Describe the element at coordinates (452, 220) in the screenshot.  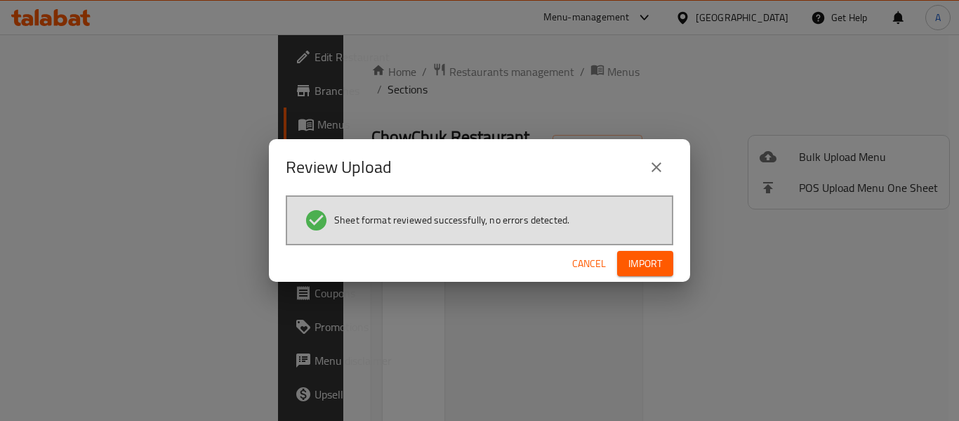
I see `span: Sheet format reviewed successfully, no errors detected.` at that location.